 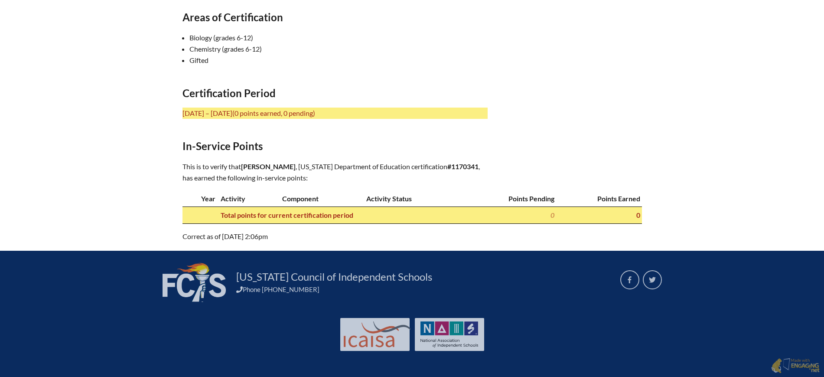 I want to click on img: Int'l Council Advancing Independent School Accreditation logo, so click(x=377, y=334).